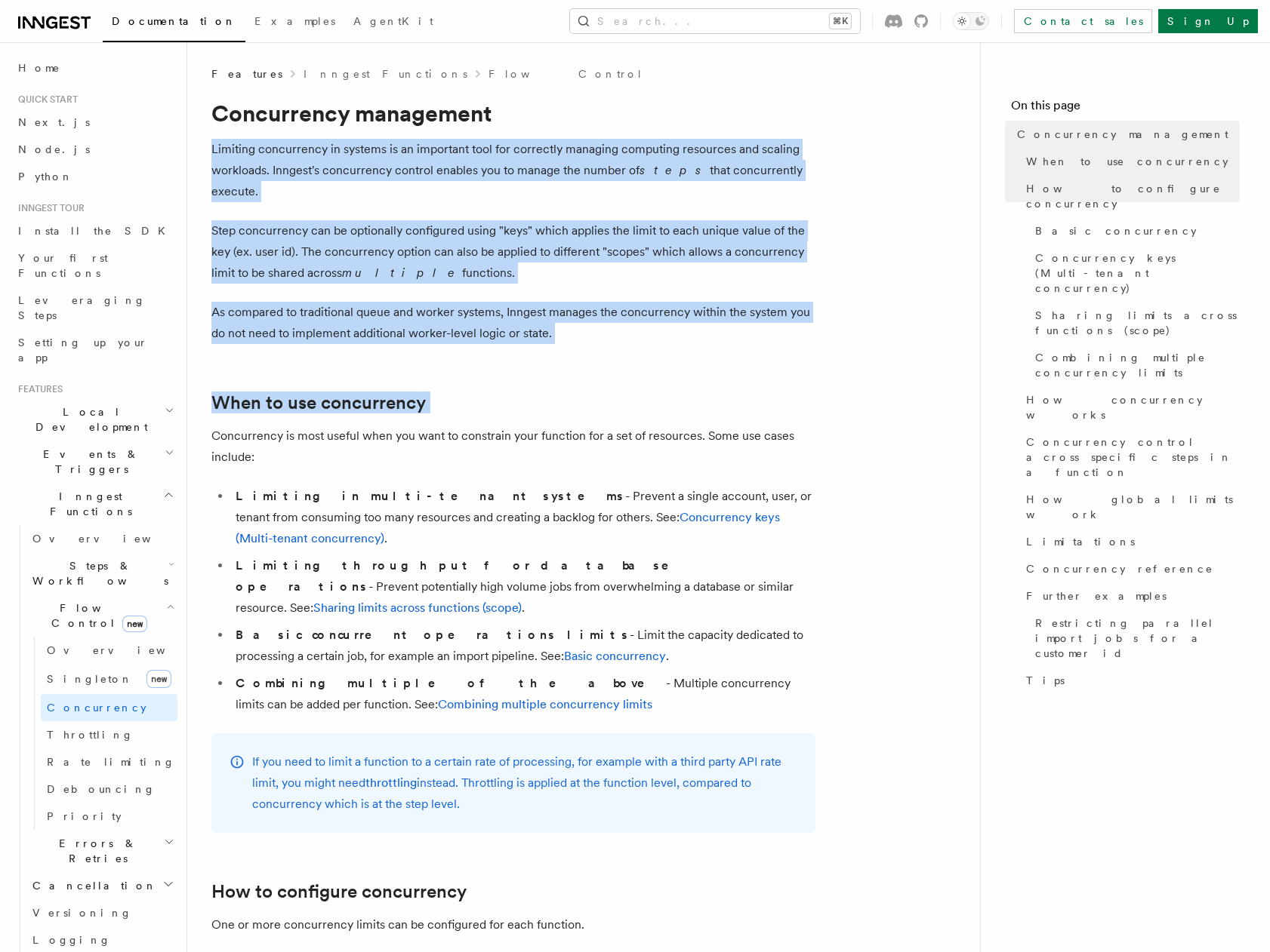  I want to click on span: Debouncing, so click(101, 789).